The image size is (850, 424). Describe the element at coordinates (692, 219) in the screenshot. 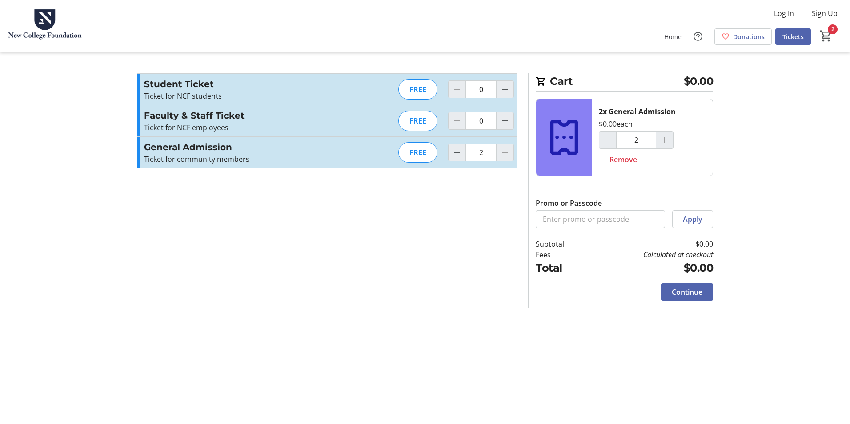

I see `span: Apply` at that location.